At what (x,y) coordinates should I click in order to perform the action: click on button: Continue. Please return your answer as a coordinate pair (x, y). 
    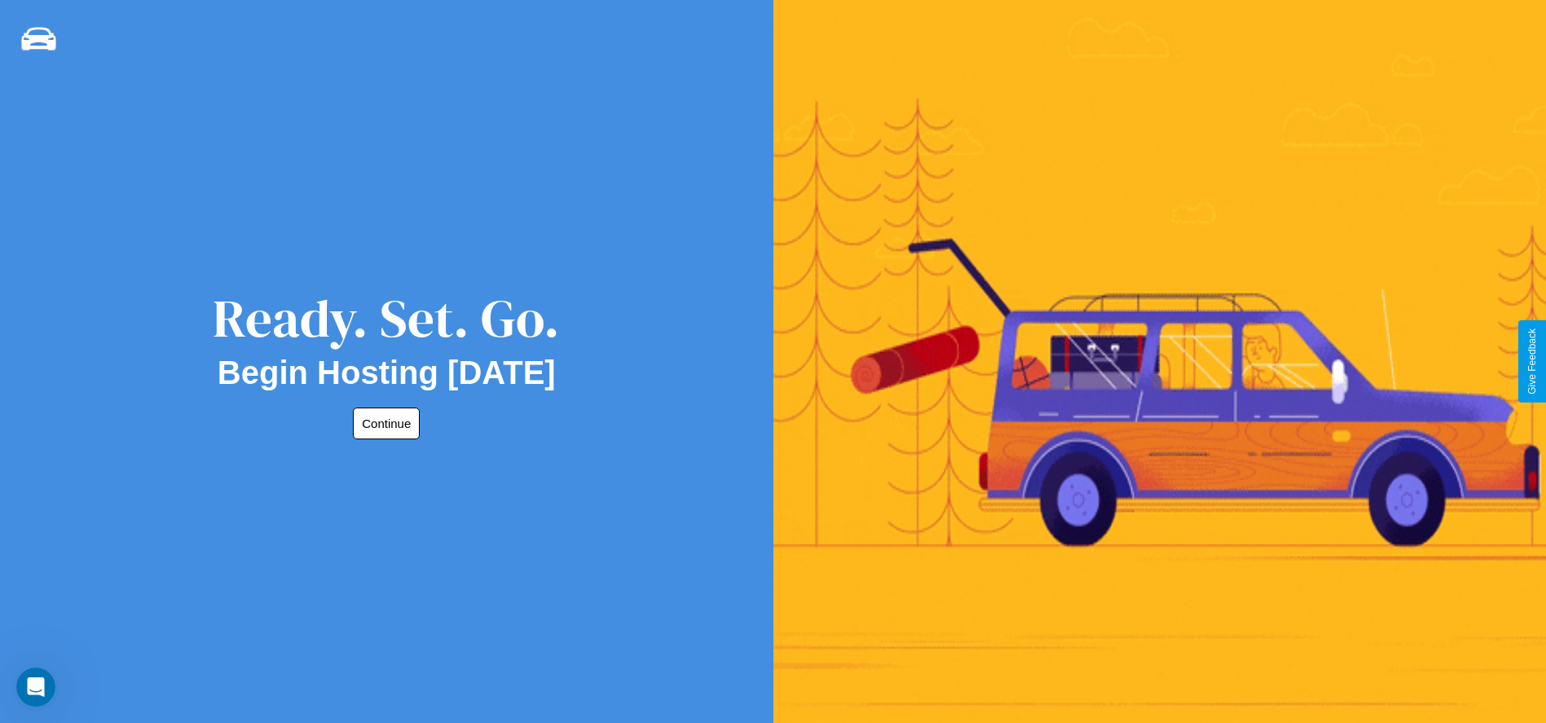
    Looking at the image, I should click on (386, 423).